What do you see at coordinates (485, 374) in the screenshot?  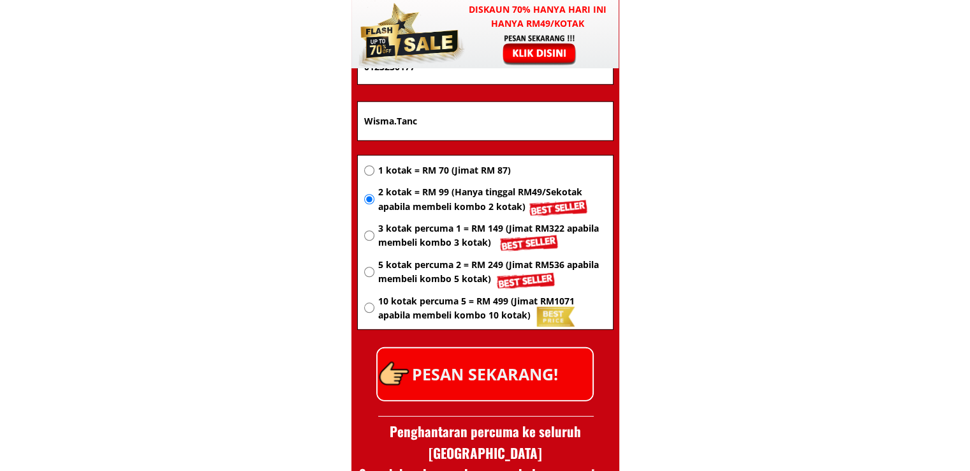 I see `p: PESAN SEKARANG!` at bounding box center [485, 374].